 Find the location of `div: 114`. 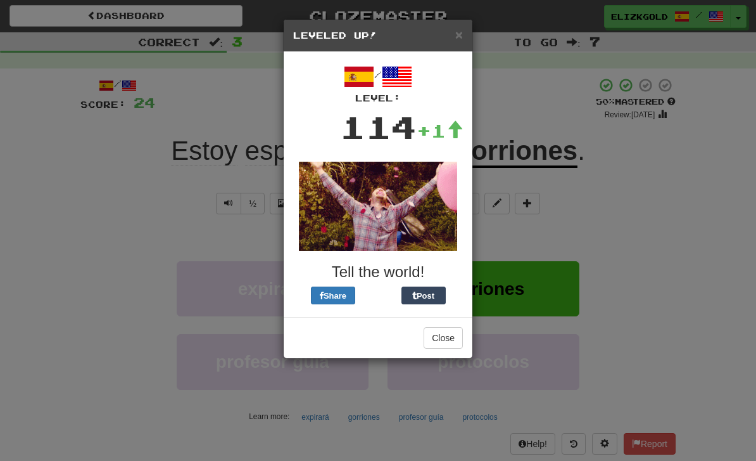

div: 114 is located at coordinates (378, 127).